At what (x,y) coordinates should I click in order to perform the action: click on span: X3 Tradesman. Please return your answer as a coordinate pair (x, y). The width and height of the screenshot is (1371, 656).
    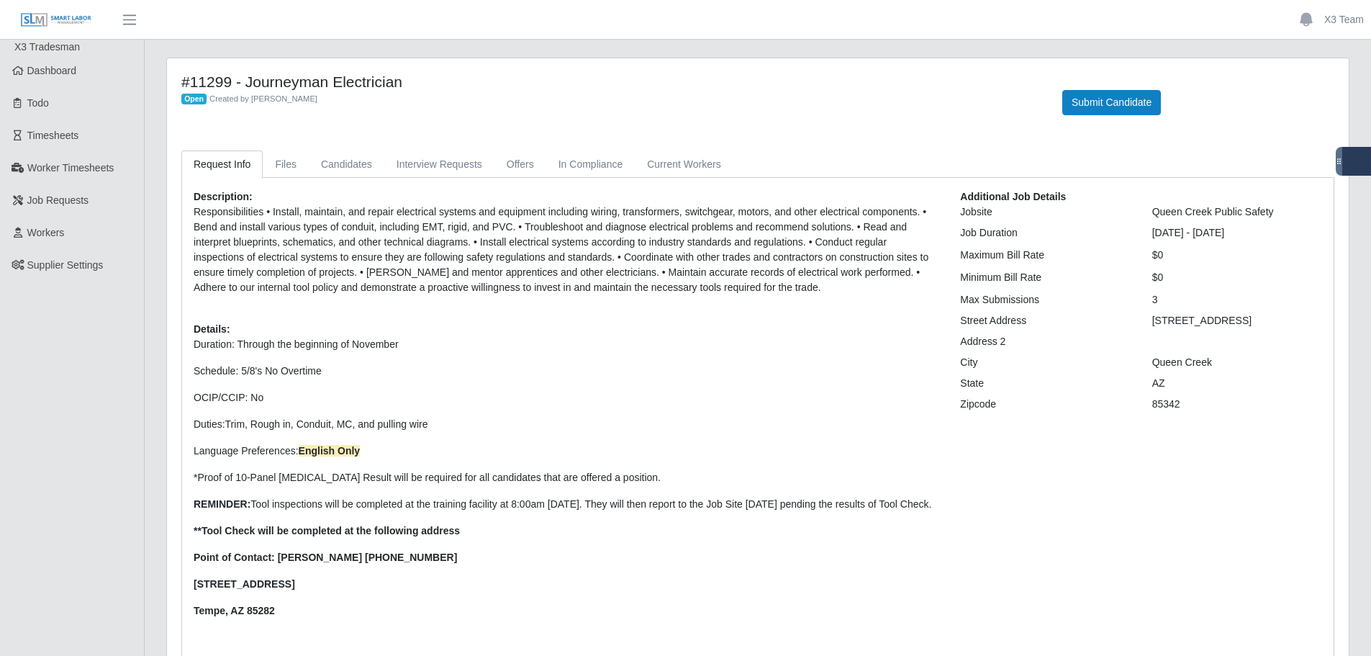
    Looking at the image, I should click on (47, 47).